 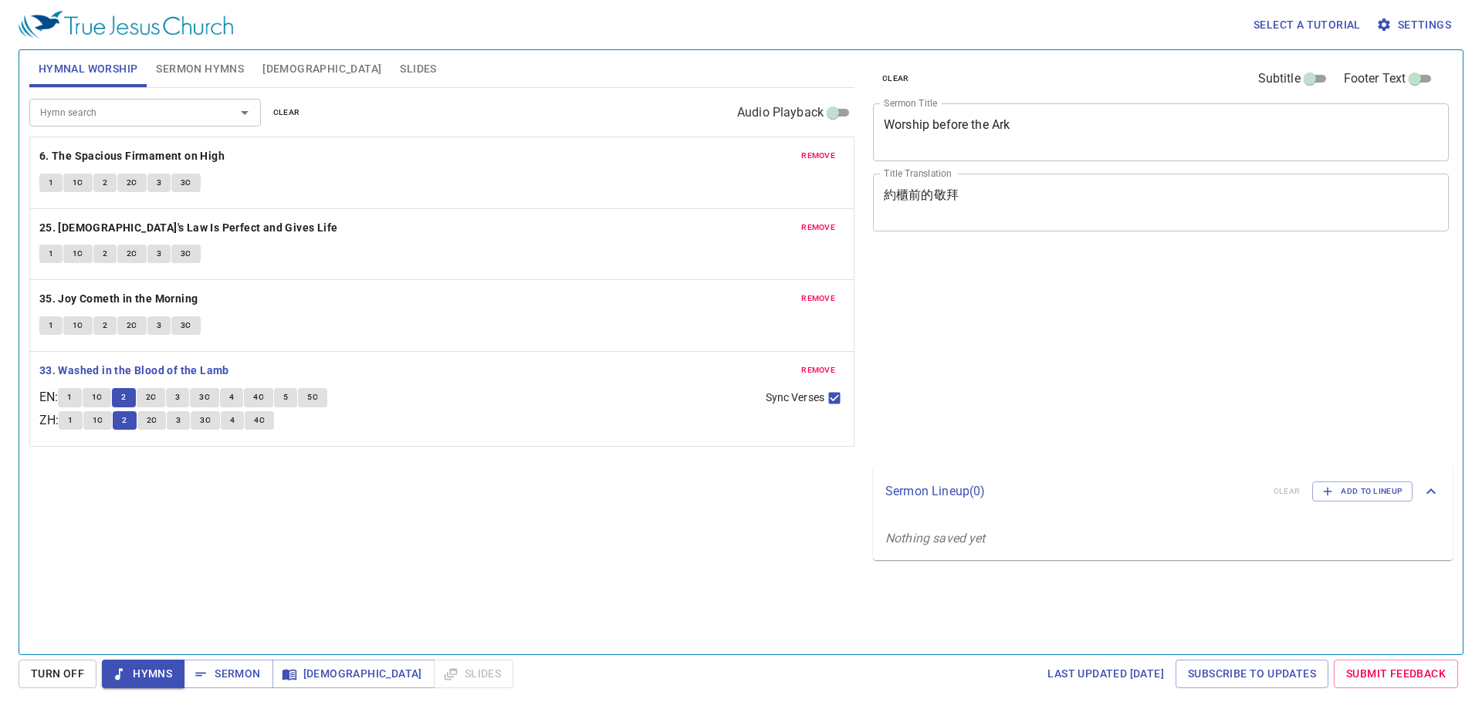 What do you see at coordinates (135, 371) in the screenshot?
I see `button: 33. Washed in the Blood of the Lamb` at bounding box center [135, 371].